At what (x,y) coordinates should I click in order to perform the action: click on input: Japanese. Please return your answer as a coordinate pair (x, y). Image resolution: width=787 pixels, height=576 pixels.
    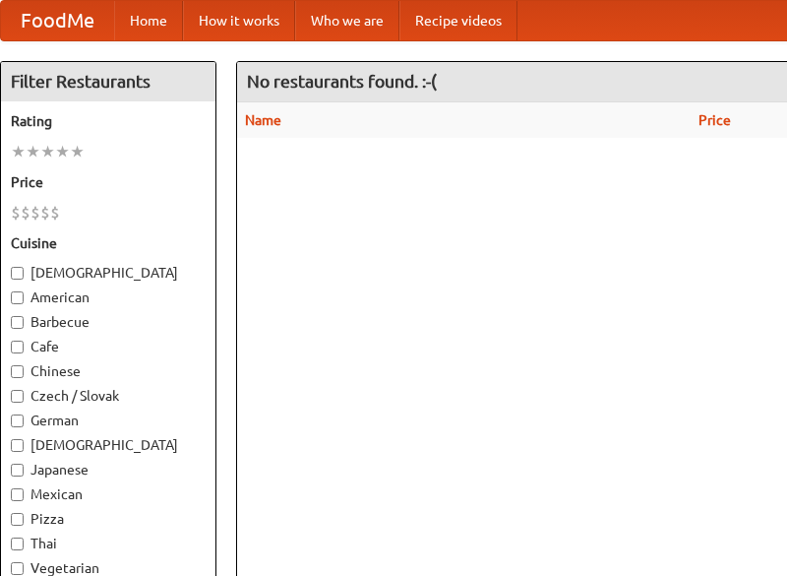
    Looking at the image, I should click on (17, 469).